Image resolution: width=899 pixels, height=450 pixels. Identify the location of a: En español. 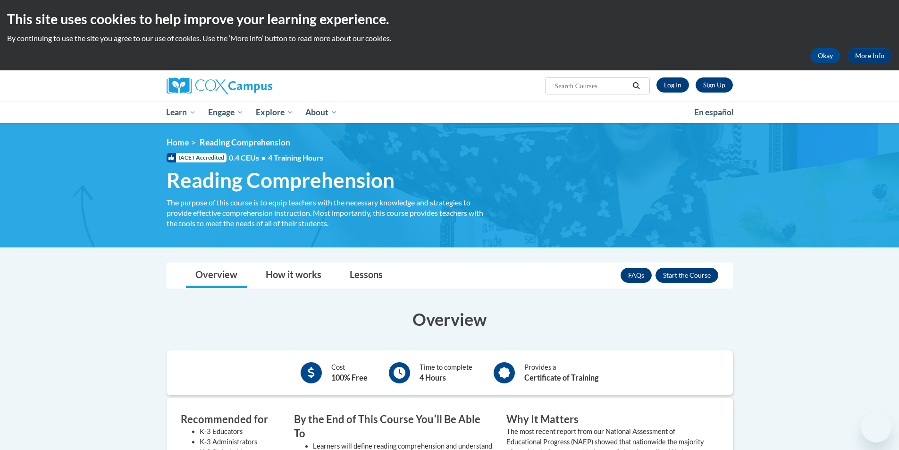
(714, 112).